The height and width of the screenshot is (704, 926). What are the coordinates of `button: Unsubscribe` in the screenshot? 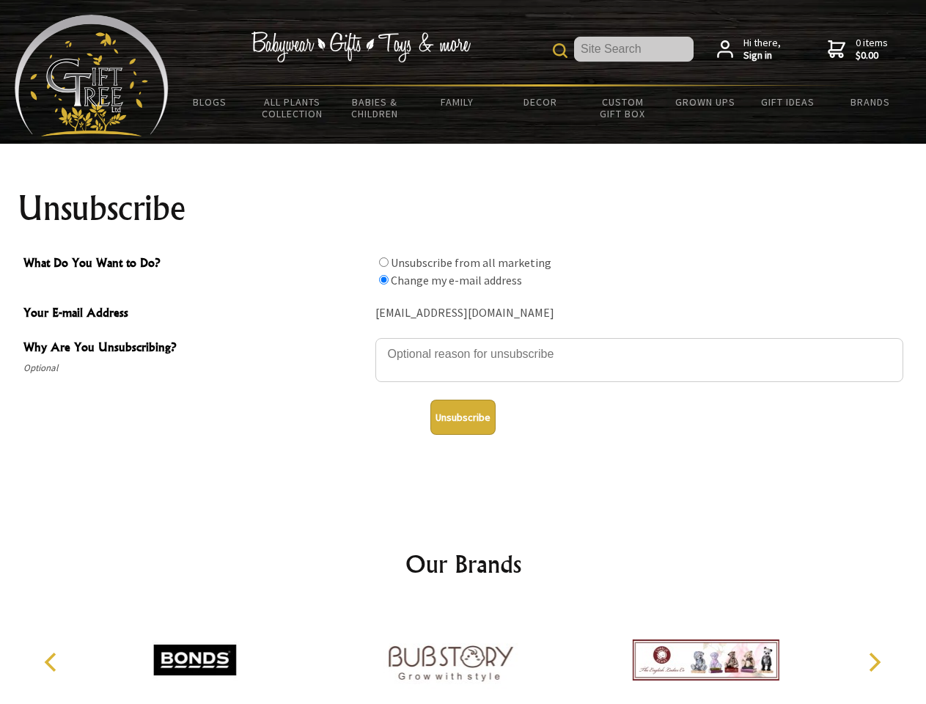 It's located at (462, 417).